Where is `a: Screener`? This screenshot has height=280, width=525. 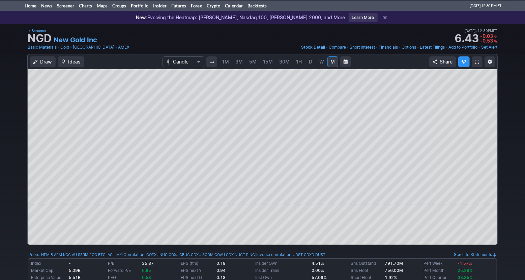 a: Screener is located at coordinates (65, 6).